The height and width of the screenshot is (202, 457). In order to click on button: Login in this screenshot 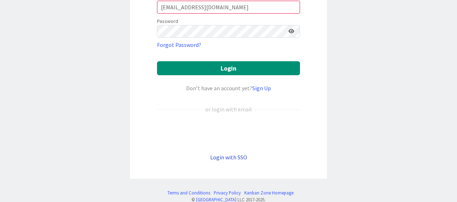, I will do `click(228, 68)`.